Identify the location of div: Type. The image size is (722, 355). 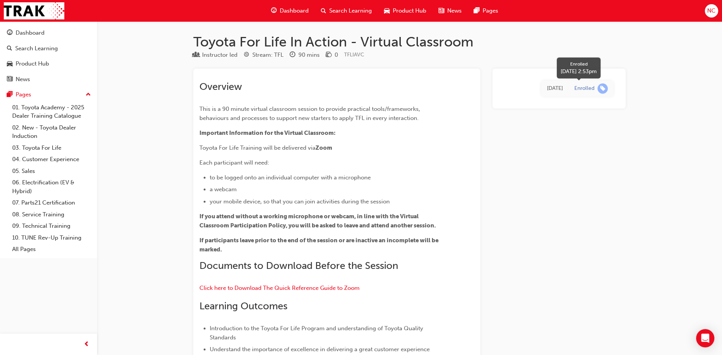
(215, 55).